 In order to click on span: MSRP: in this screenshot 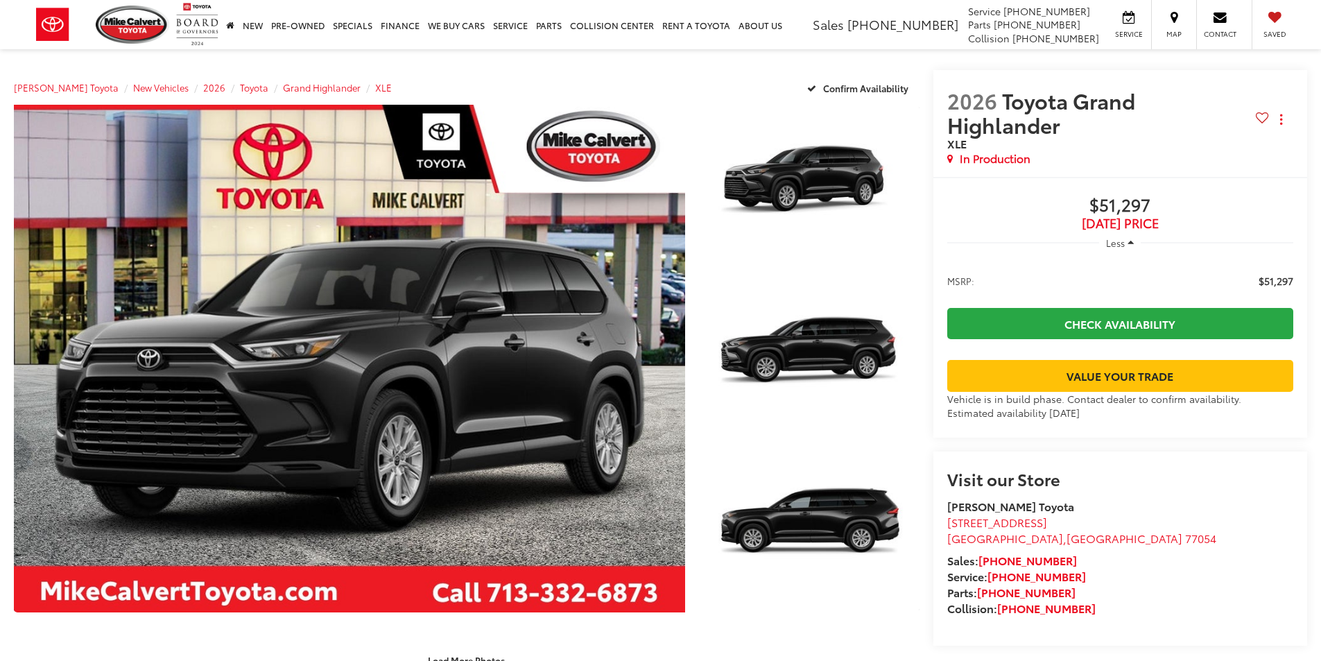, I will do `click(961, 281)`.